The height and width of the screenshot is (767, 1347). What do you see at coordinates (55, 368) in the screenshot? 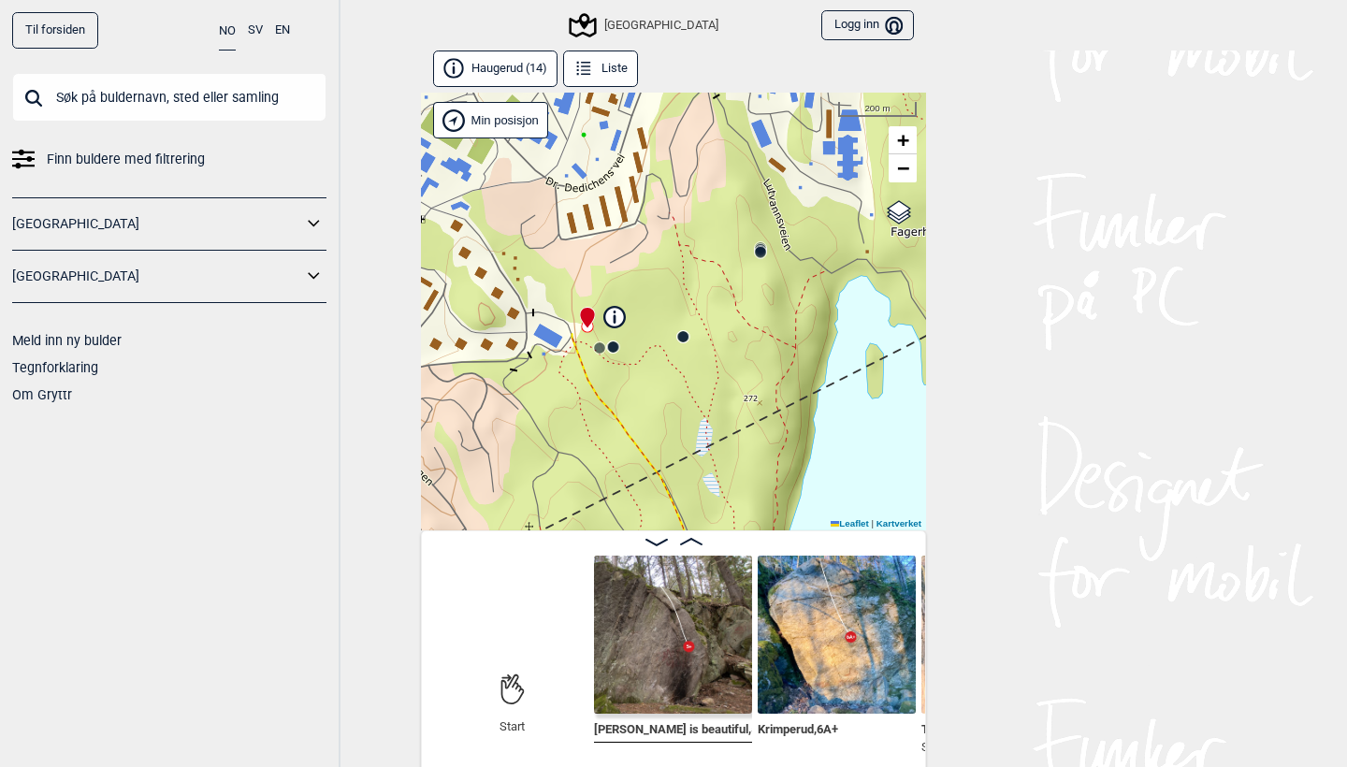
I see `a: Tegnforklaring` at bounding box center [55, 368].